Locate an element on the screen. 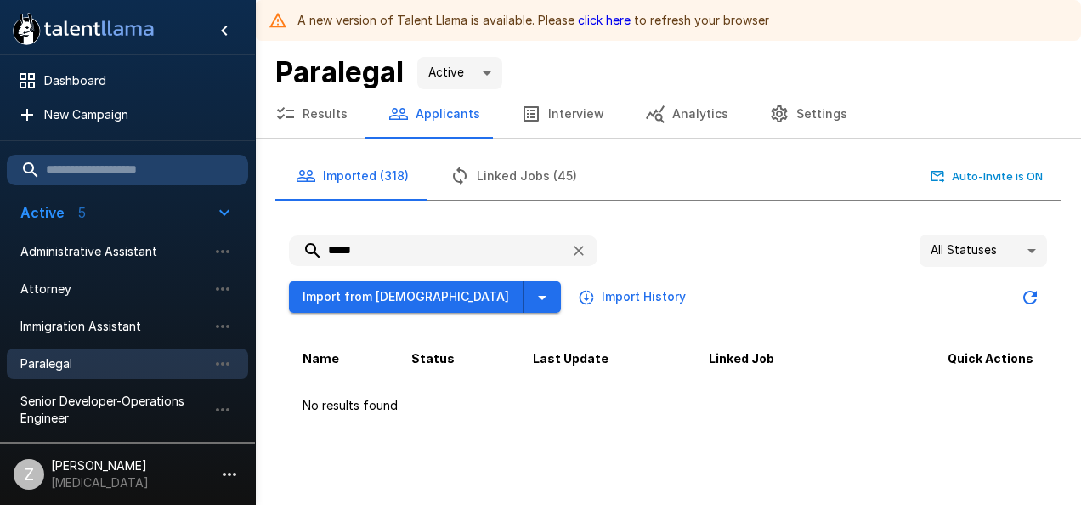 Image resolution: width=1081 pixels, height=505 pixels. th: Last Update is located at coordinates (607, 359).